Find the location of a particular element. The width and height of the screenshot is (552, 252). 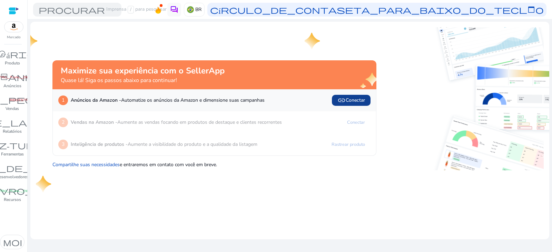

button: linkConectar is located at coordinates (352, 100).